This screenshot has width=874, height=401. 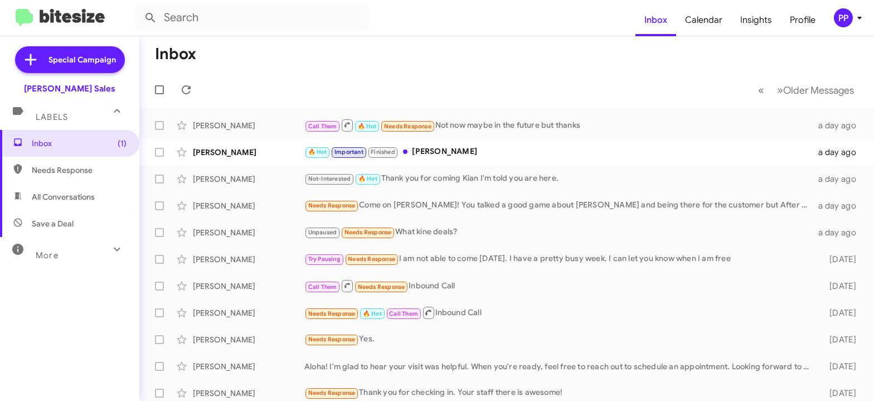 What do you see at coordinates (324, 259) in the screenshot?
I see `span: Try Pausing` at bounding box center [324, 259].